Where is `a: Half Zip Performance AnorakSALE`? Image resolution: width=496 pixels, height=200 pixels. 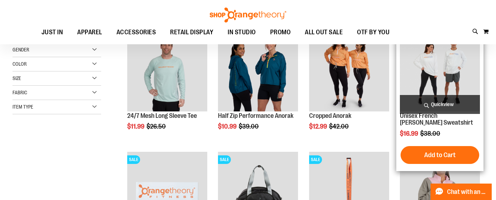 a: Half Zip Performance AnorakSALE is located at coordinates (258, 71).